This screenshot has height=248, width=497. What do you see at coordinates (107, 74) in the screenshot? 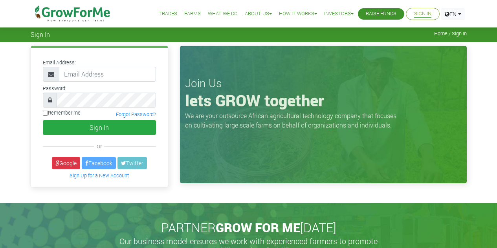
I see `input: Email Address` at bounding box center [107, 74].